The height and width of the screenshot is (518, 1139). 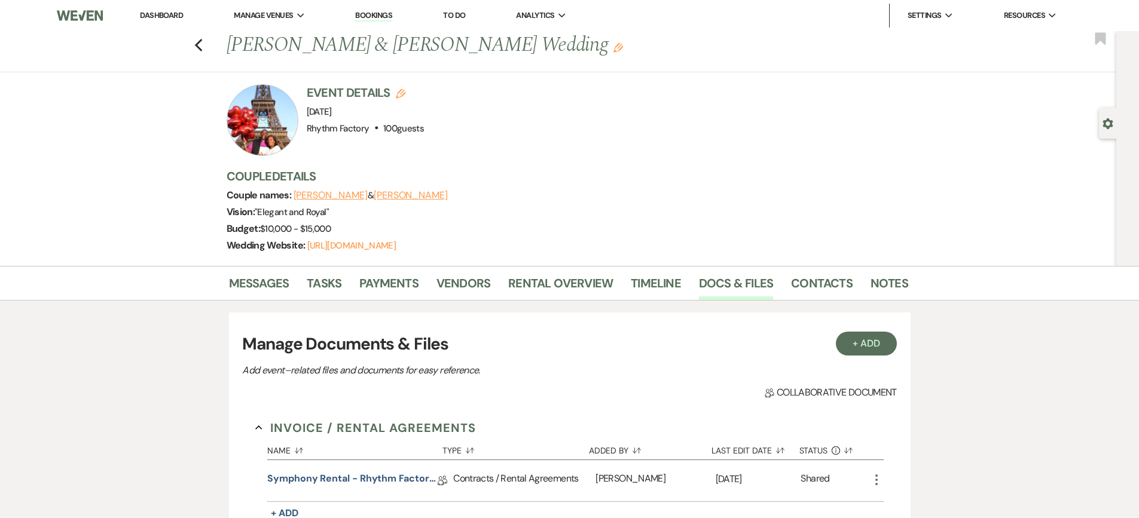 What do you see at coordinates (524, 481) in the screenshot?
I see `div: Contracts / Rental Agreements` at bounding box center [524, 481].